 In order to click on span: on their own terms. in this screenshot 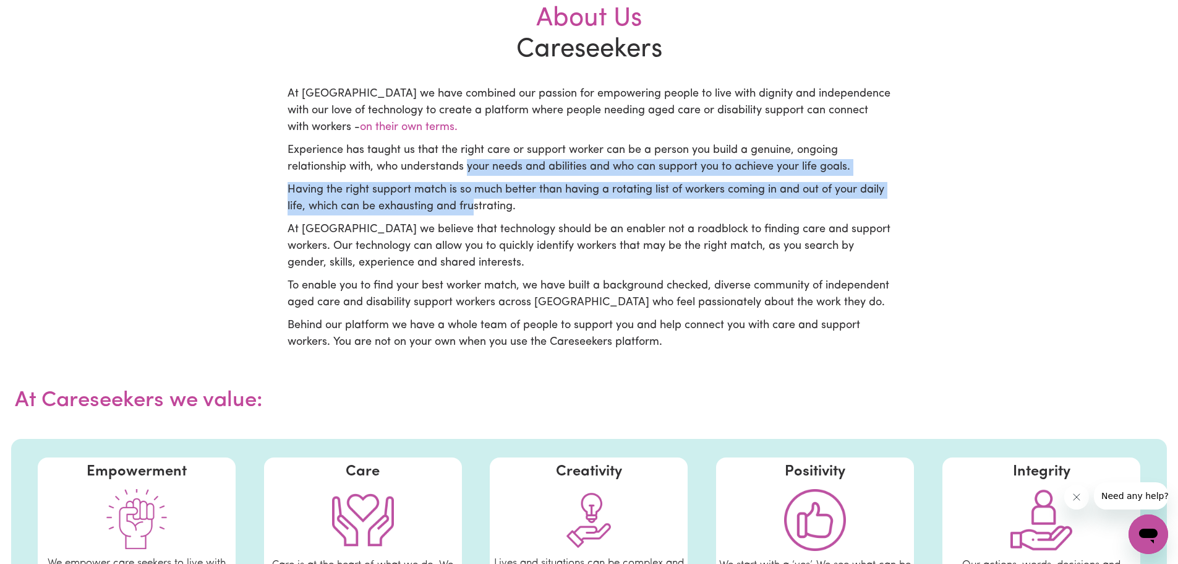, I will do `click(409, 127)`.